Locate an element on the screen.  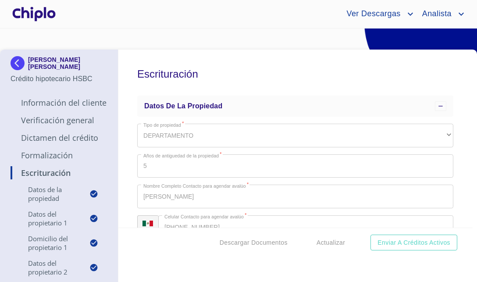
p: Formalización is located at coordinates (59, 155).